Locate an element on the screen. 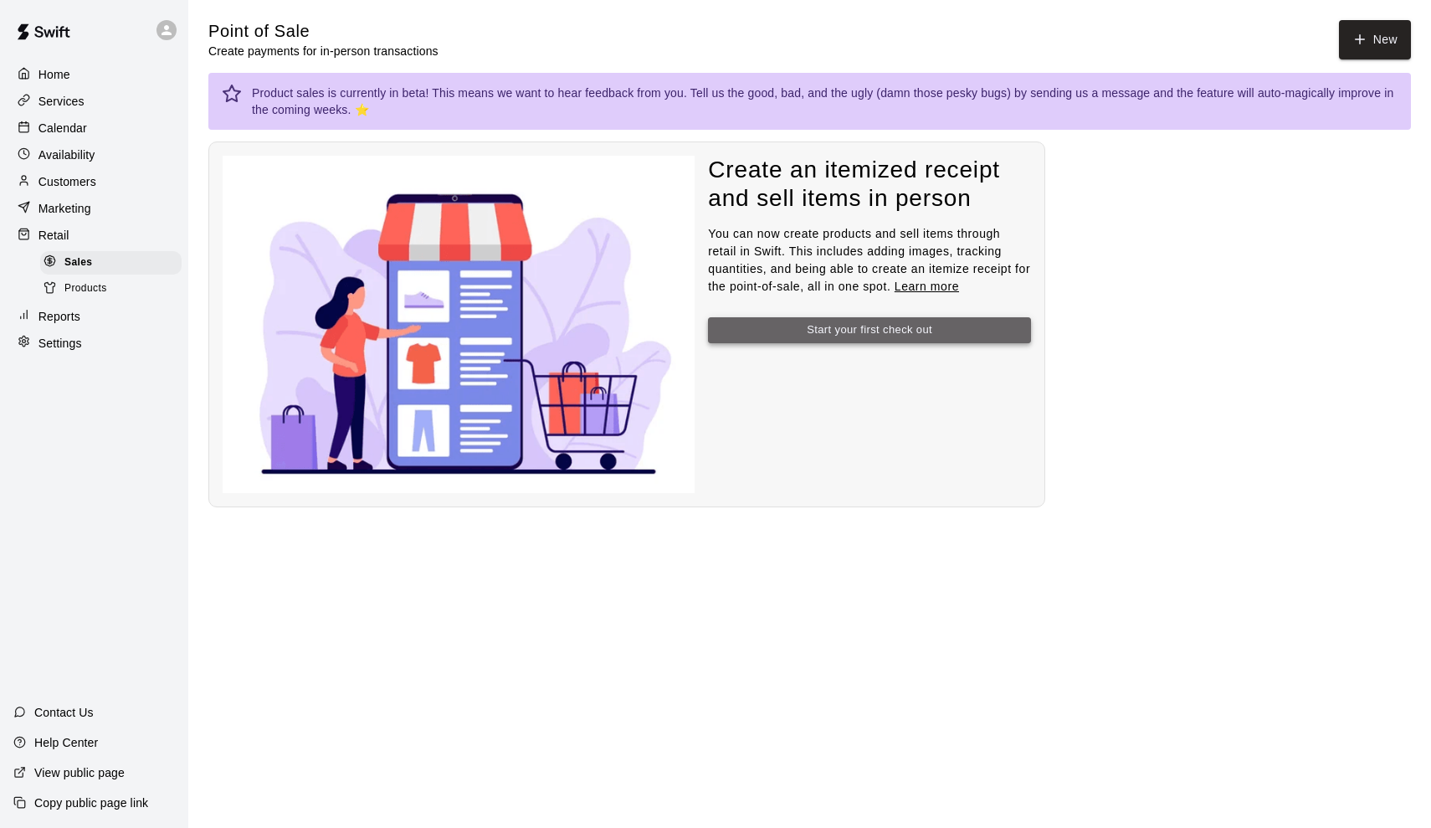 The width and height of the screenshot is (1431, 828). a: Retail is located at coordinates (94, 235).